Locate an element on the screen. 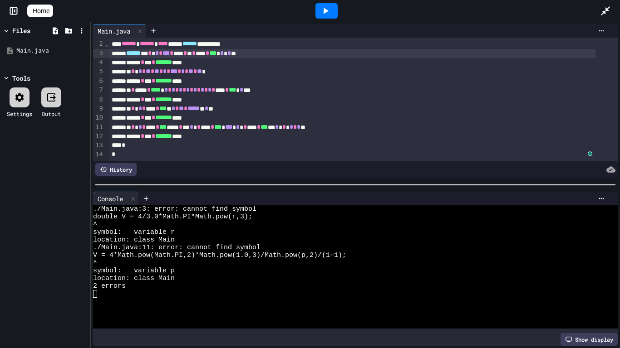 This screenshot has height=348, width=620. div: 14 is located at coordinates (98, 155).